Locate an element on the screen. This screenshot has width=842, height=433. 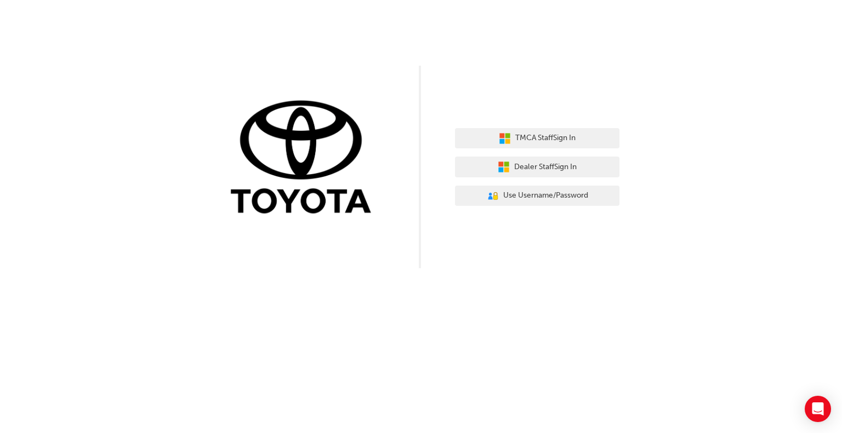
img: Trak is located at coordinates (305, 158).